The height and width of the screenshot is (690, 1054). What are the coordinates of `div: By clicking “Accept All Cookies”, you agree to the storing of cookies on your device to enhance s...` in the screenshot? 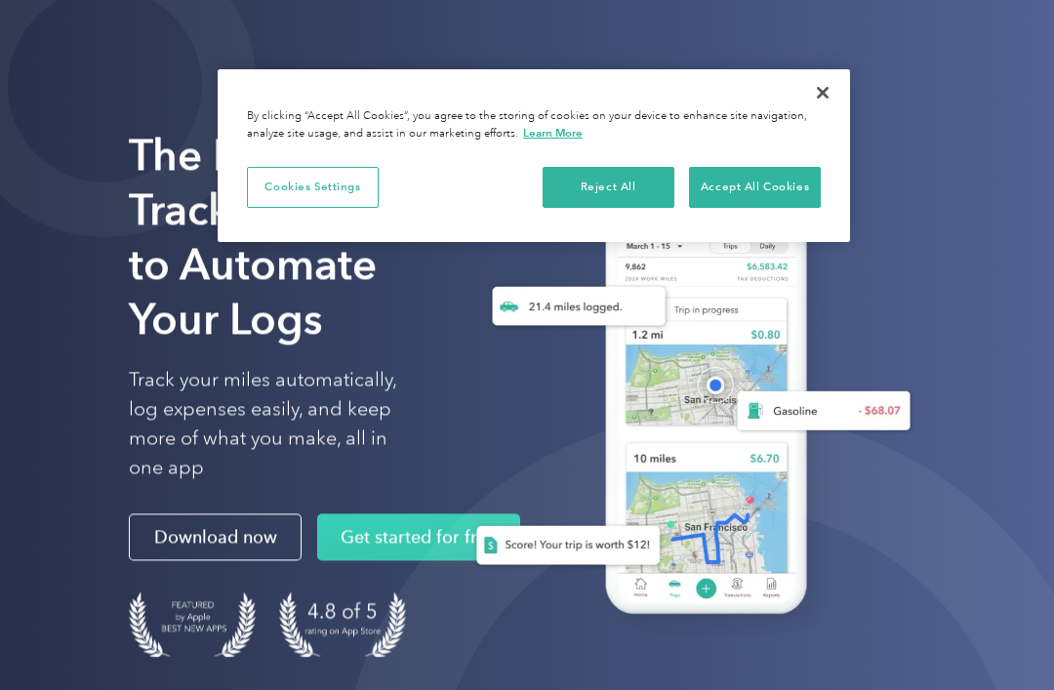 It's located at (534, 125).